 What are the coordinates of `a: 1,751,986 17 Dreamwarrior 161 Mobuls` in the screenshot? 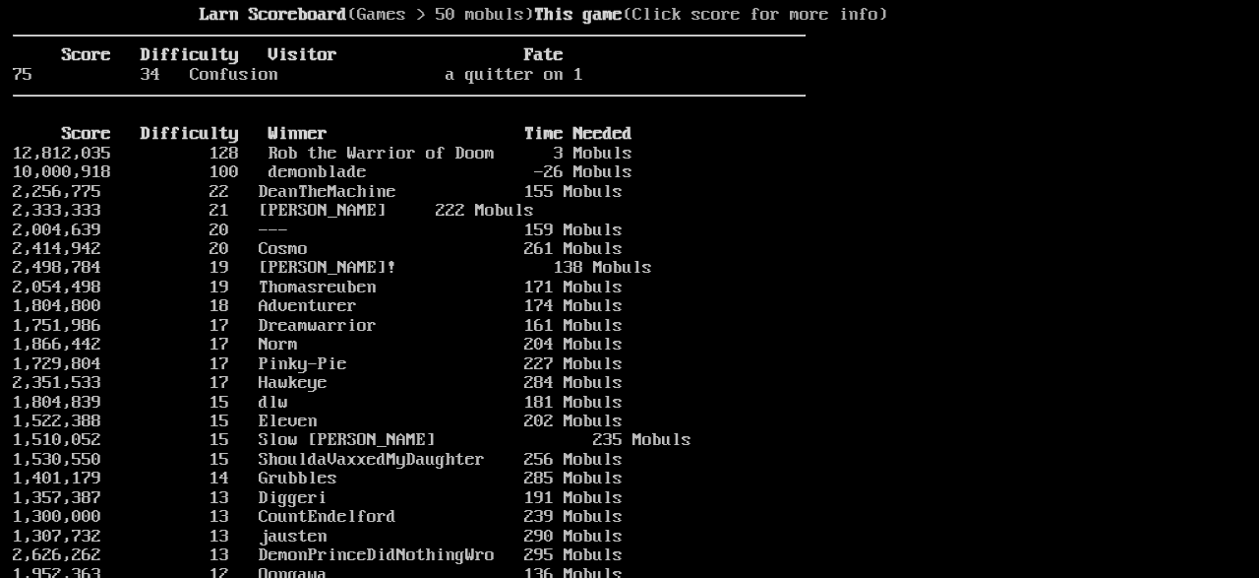 It's located at (318, 326).